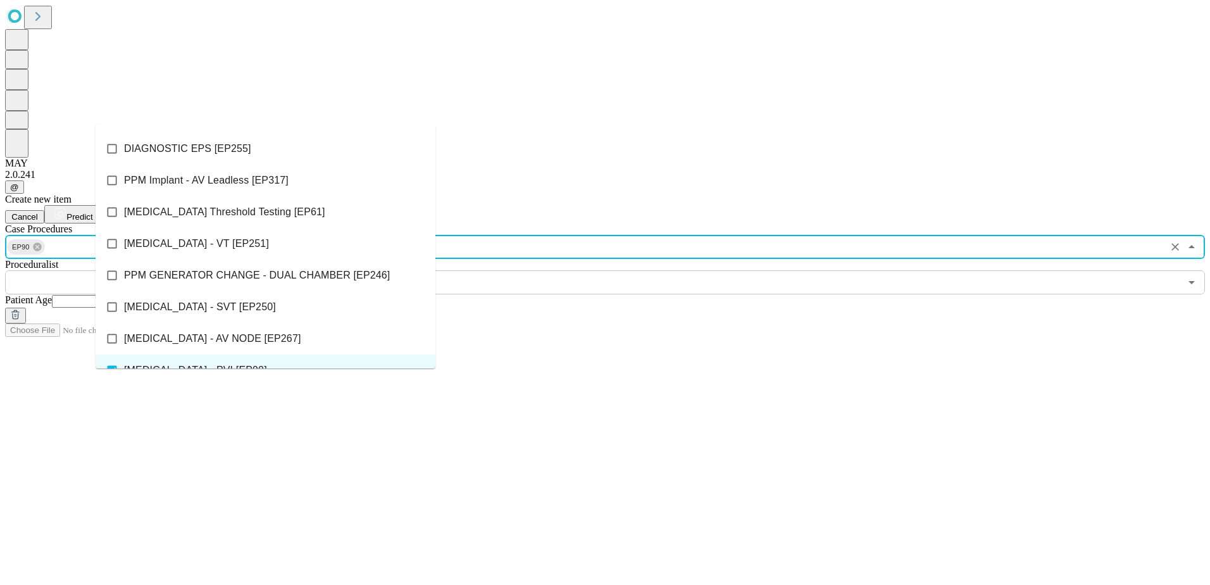  What do you see at coordinates (32, 264) in the screenshot?
I see `span: Proceduralist` at bounding box center [32, 264].